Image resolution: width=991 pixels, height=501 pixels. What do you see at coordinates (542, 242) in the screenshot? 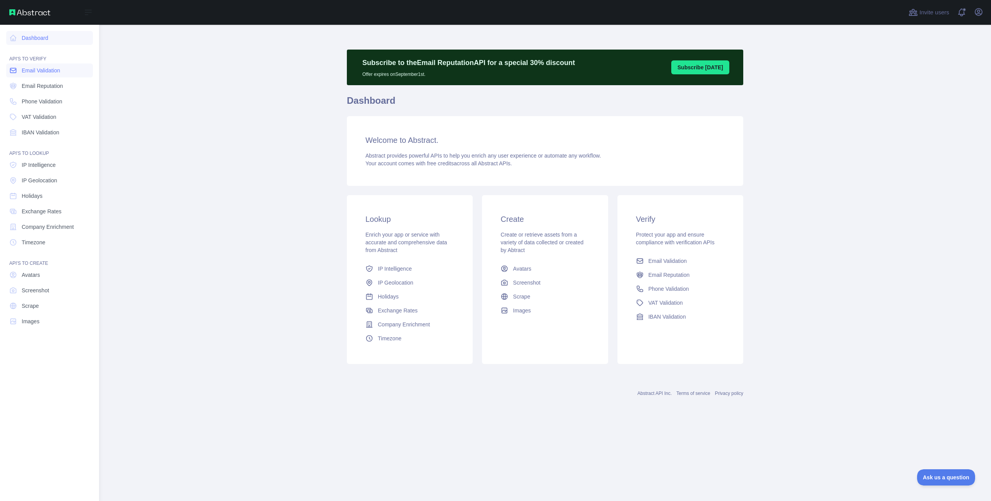
I see `span: Create or retrieve assets from a variety of data collected or created by Abtract` at bounding box center [542, 242].